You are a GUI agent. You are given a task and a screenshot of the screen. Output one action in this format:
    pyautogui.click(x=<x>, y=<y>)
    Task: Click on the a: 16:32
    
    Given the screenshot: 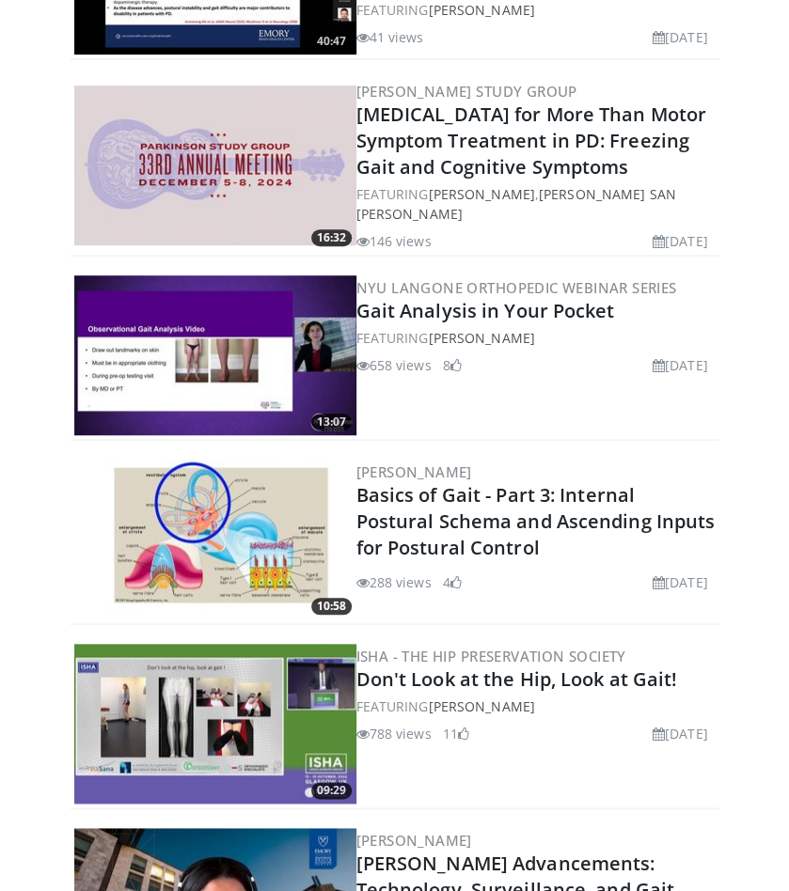 What is the action you would take?
    pyautogui.click(x=215, y=165)
    